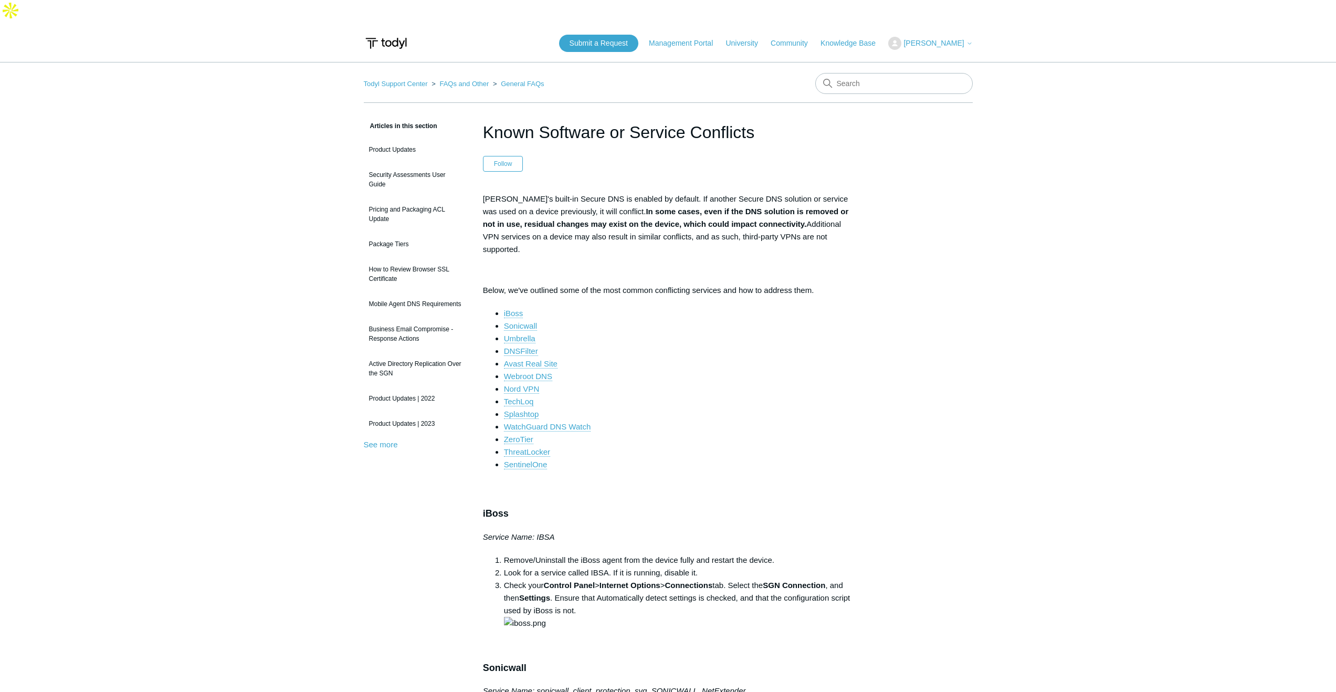 This screenshot has height=692, width=1336. I want to click on a: Todyl Support Center, so click(396, 83).